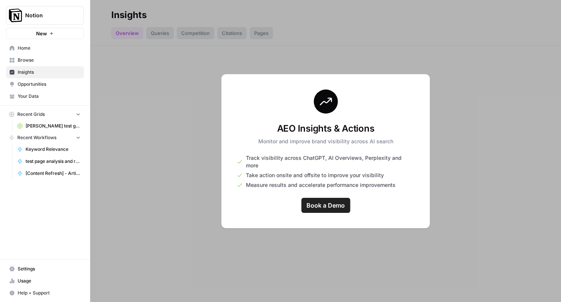 Image resolution: width=561 pixels, height=302 pixels. What do you see at coordinates (45, 48) in the screenshot?
I see `a: Home` at bounding box center [45, 48].